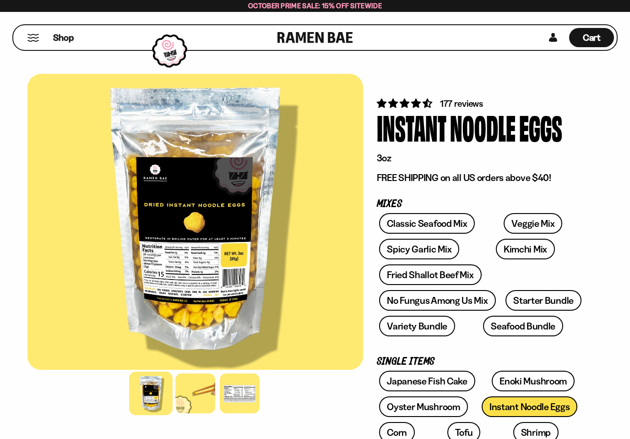 This screenshot has height=439, width=630. What do you see at coordinates (591, 38) in the screenshot?
I see `div: Cart` at bounding box center [591, 38].